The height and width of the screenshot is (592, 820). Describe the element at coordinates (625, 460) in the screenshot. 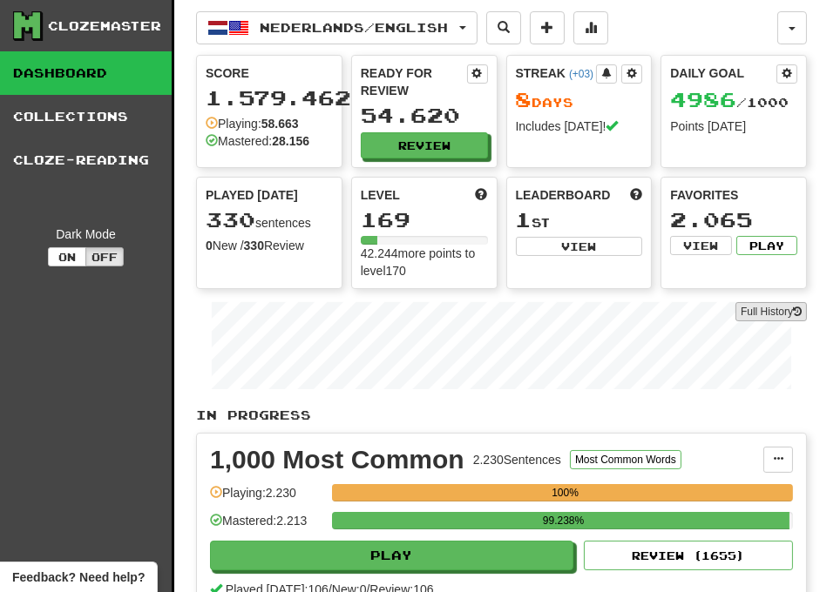

I see `button: Most Common Words` at that location.